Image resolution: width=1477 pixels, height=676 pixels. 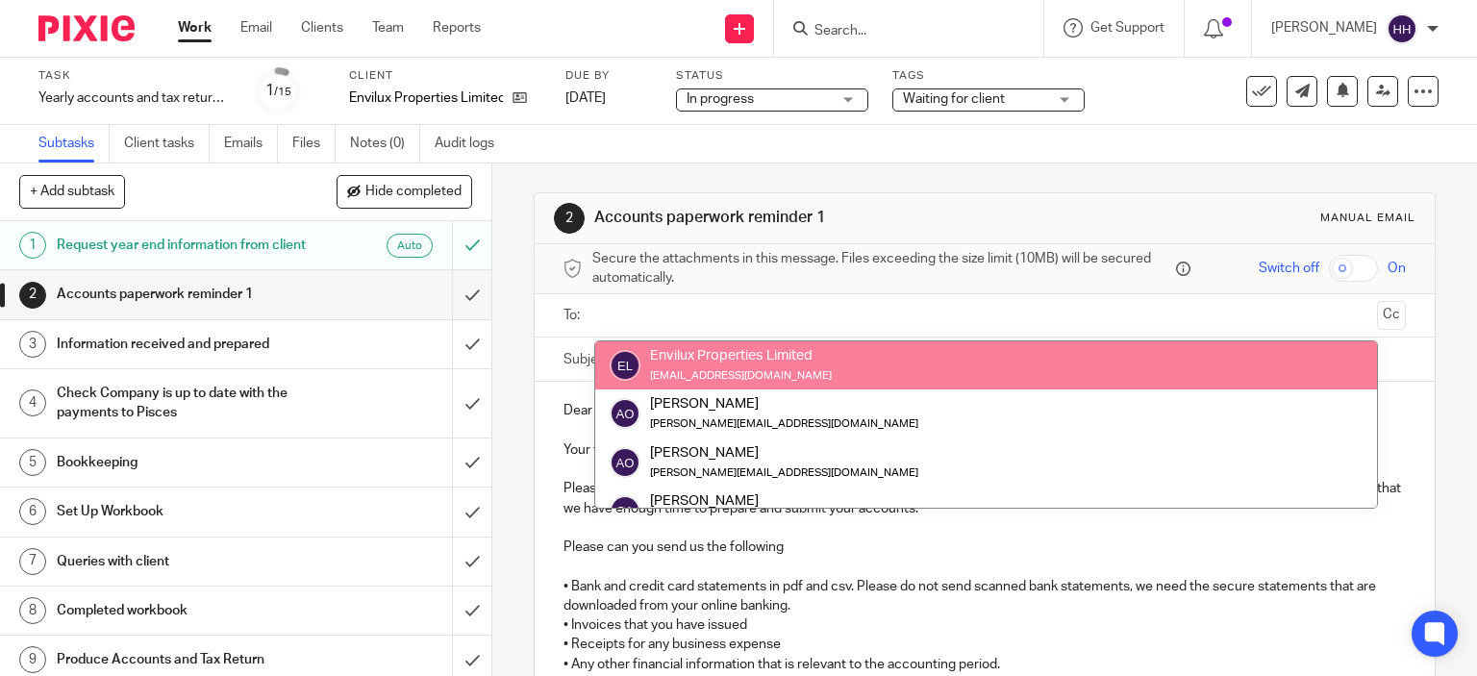 What do you see at coordinates (989, 76) in the screenshot?
I see `label: Tags` at bounding box center [989, 76].